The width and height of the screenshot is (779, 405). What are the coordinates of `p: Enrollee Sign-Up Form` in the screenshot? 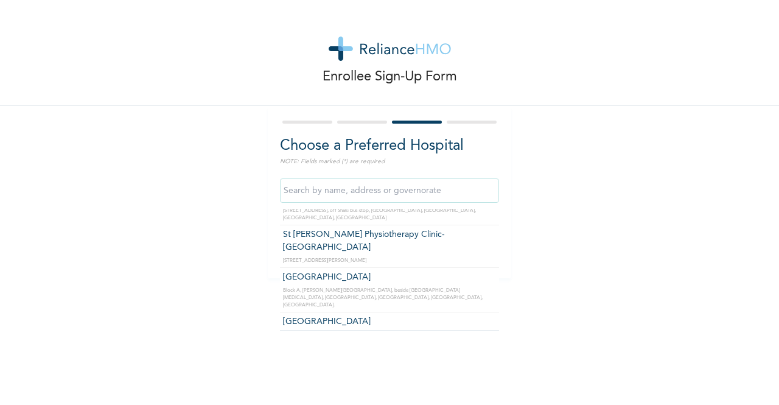 It's located at (390, 77).